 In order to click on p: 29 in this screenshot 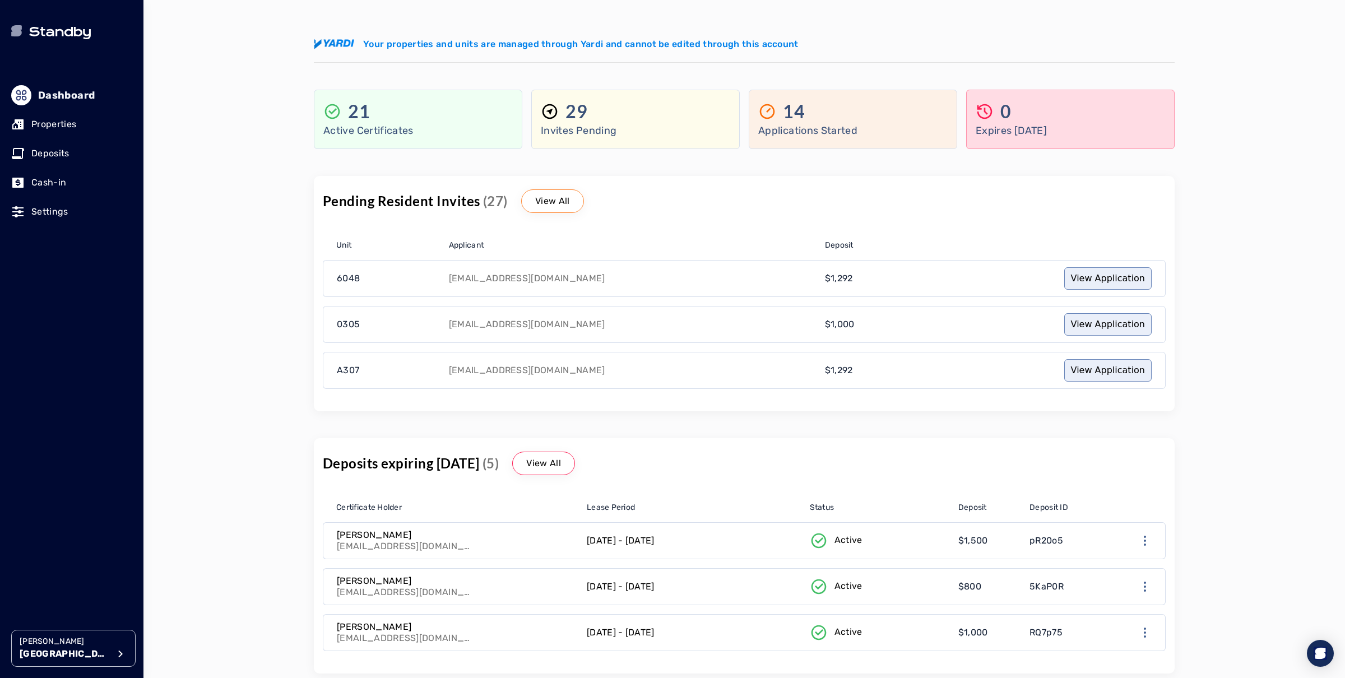, I will do `click(576, 112)`.